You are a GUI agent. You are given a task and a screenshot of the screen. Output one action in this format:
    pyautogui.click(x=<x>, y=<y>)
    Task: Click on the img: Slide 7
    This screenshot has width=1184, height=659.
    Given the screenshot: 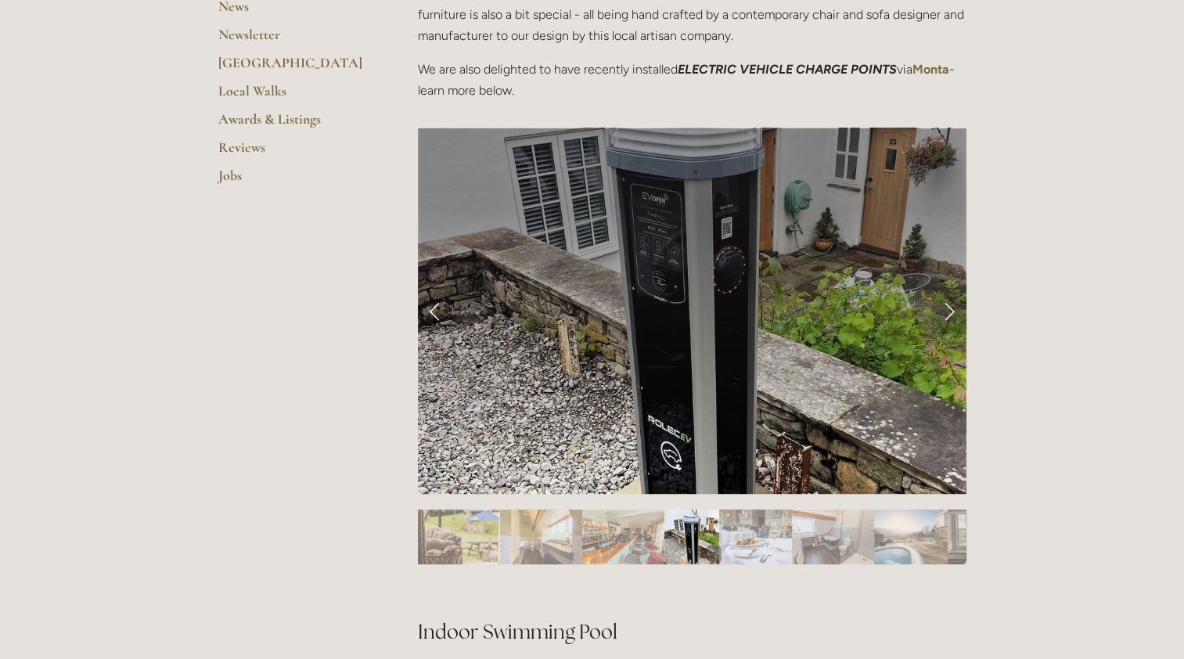 What is the action you would take?
    pyautogui.click(x=833, y=537)
    